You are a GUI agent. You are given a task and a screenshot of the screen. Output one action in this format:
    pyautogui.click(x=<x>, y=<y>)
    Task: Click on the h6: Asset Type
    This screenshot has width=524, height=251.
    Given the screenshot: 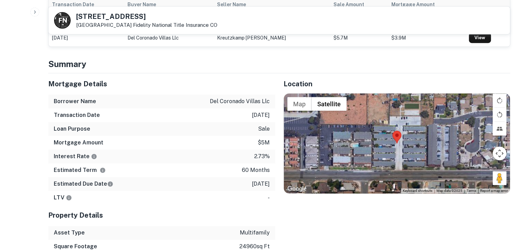 What is the action you would take?
    pyautogui.click(x=69, y=233)
    